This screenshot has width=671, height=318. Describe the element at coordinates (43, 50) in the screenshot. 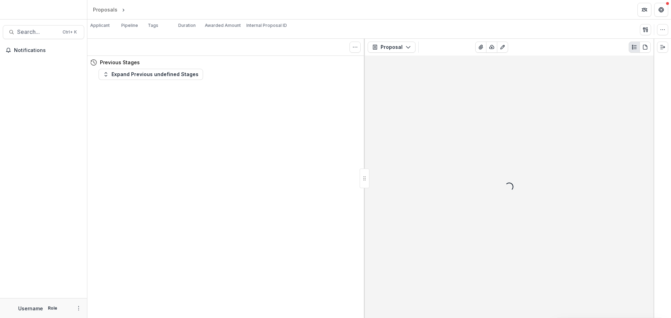

I see `button: Notifications` at that location.